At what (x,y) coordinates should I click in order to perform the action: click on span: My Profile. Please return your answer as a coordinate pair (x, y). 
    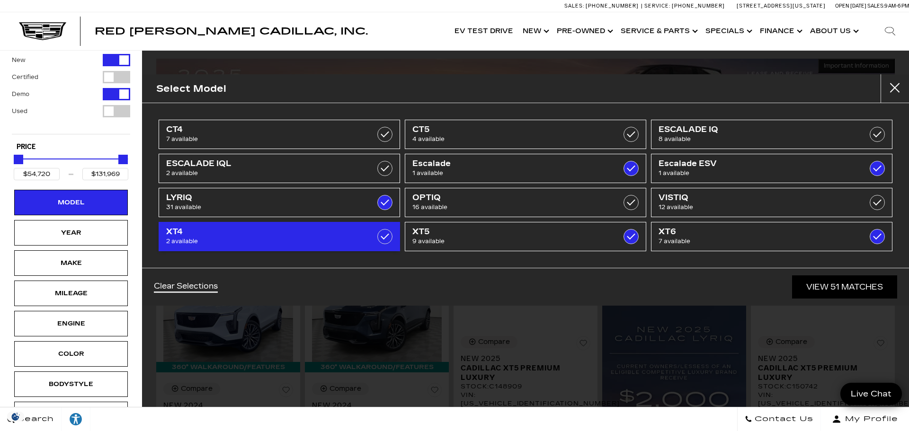
    Looking at the image, I should click on (869, 419).